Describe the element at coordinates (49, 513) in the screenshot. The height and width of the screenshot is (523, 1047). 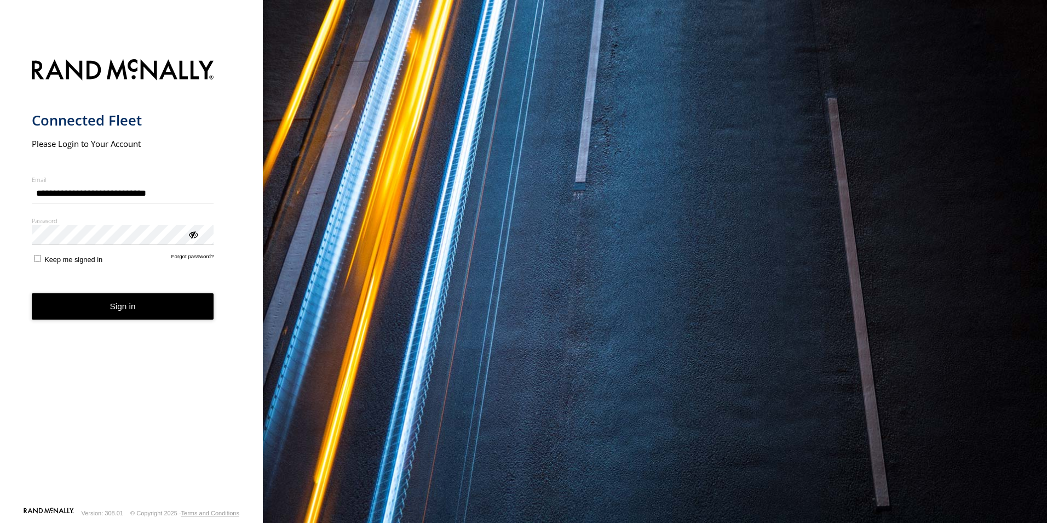
I see `a: Visit our Website` at that location.